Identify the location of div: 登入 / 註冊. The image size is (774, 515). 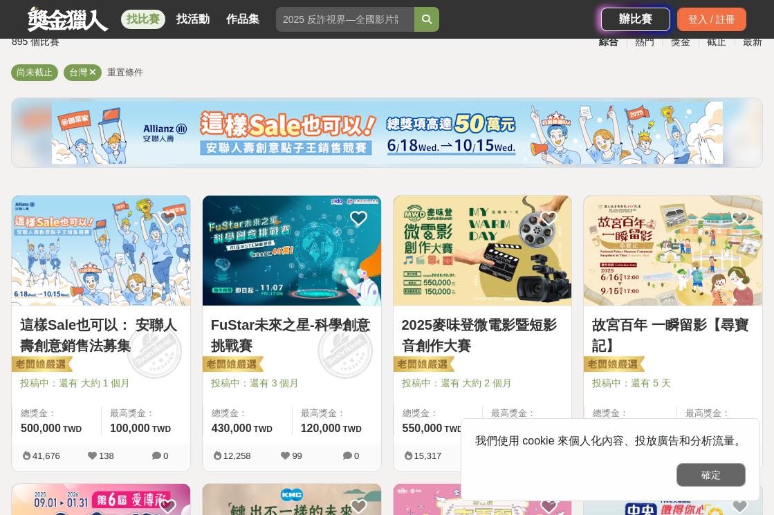
(712, 19).